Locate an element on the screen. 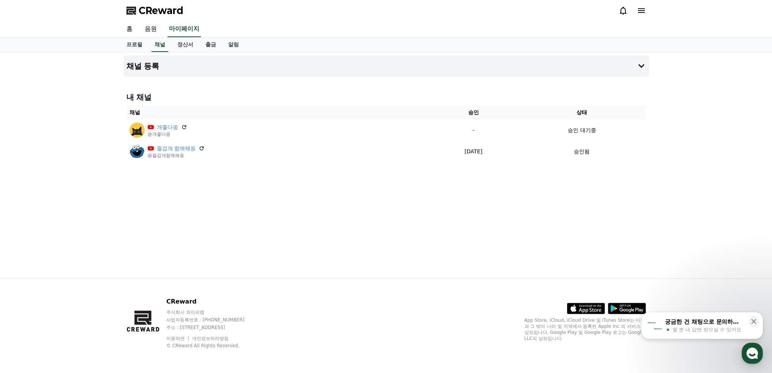 This screenshot has width=772, height=373. p: 승인 대기중 is located at coordinates (582, 130).